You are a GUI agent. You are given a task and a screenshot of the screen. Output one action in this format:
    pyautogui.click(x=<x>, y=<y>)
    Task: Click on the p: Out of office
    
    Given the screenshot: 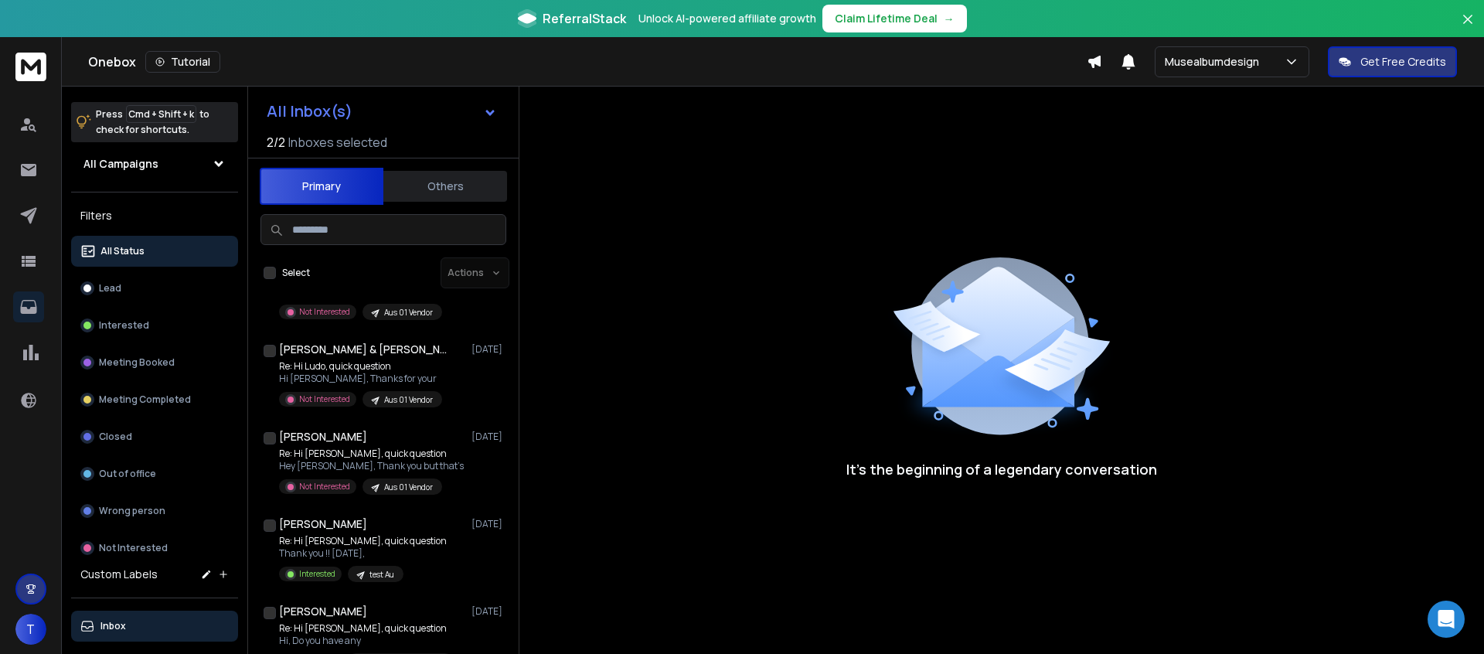 What is the action you would take?
    pyautogui.click(x=127, y=474)
    